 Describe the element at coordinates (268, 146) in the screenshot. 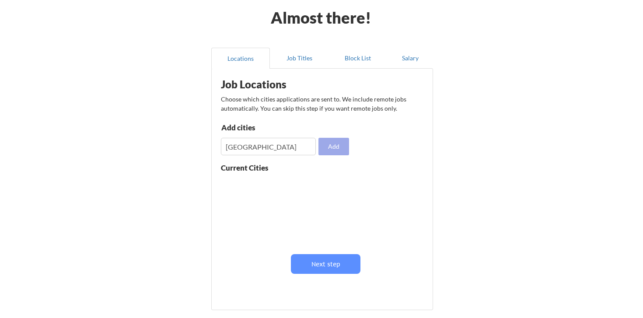

I see `input: Type here...` at that location.